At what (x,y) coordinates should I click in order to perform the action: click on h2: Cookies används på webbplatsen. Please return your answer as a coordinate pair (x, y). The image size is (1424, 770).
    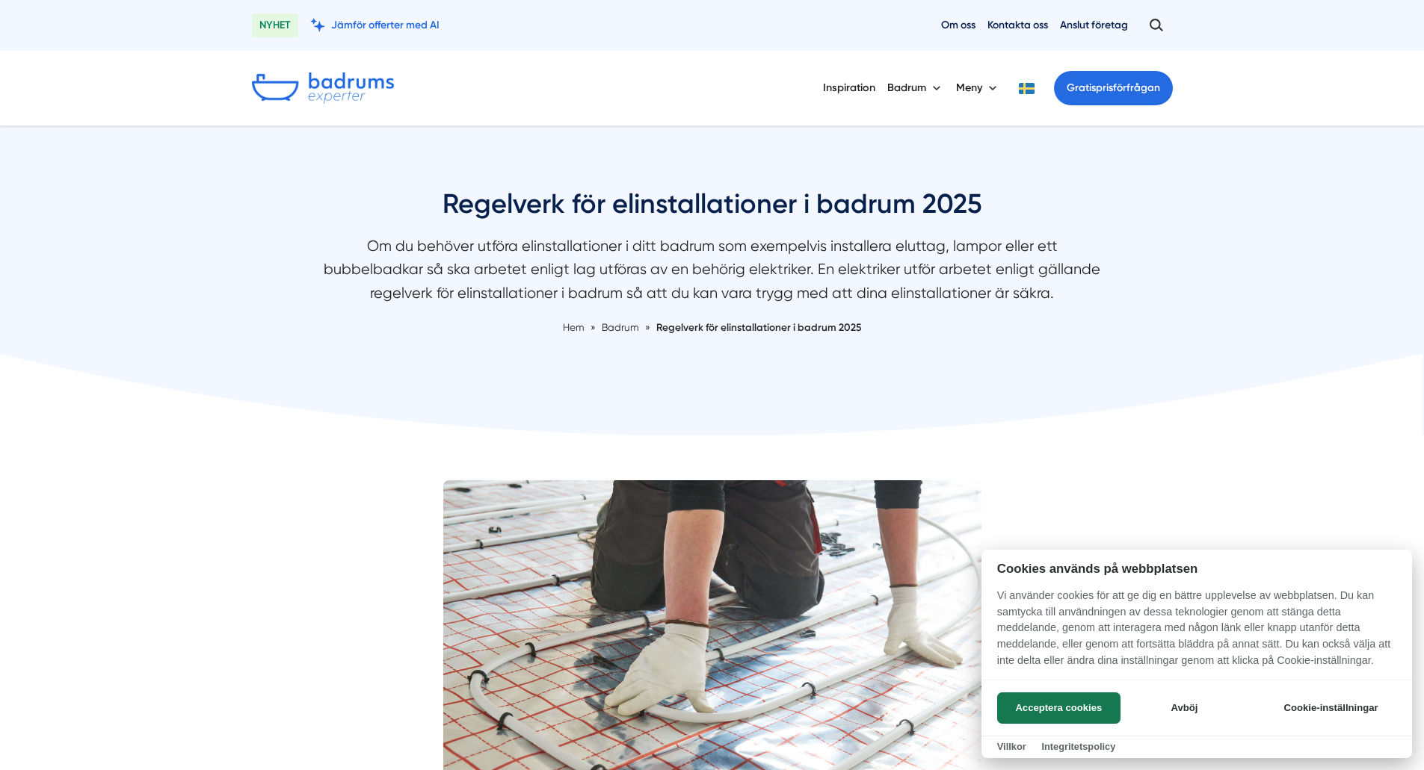
    Looking at the image, I should click on (1196, 569).